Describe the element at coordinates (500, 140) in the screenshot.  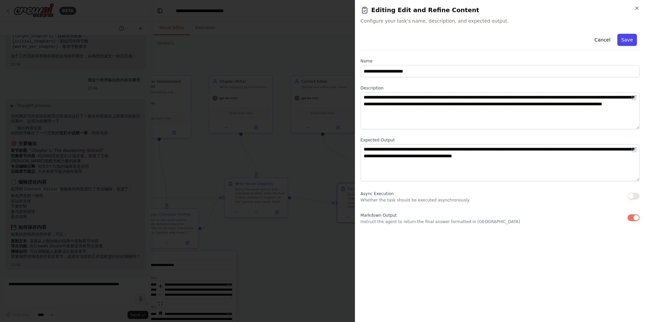
I see `label: Expected Output` at that location.